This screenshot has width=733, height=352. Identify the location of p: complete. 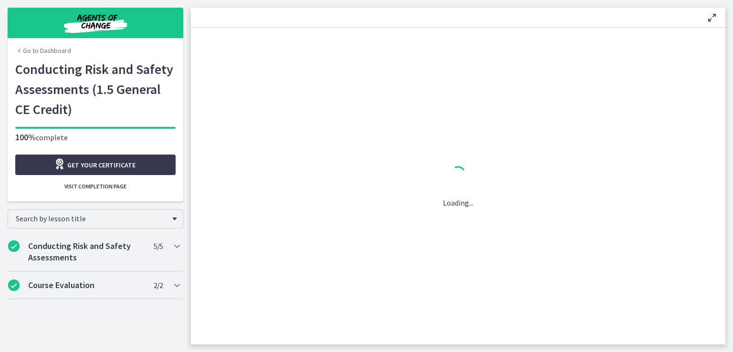
(95, 137).